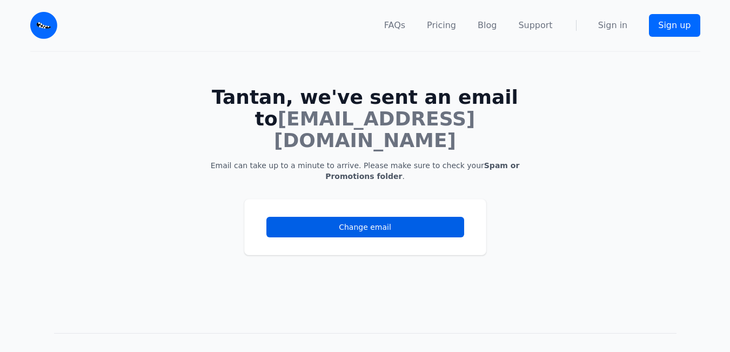 Image resolution: width=730 pixels, height=352 pixels. Describe the element at coordinates (365, 227) in the screenshot. I see `a: Change email` at that location.